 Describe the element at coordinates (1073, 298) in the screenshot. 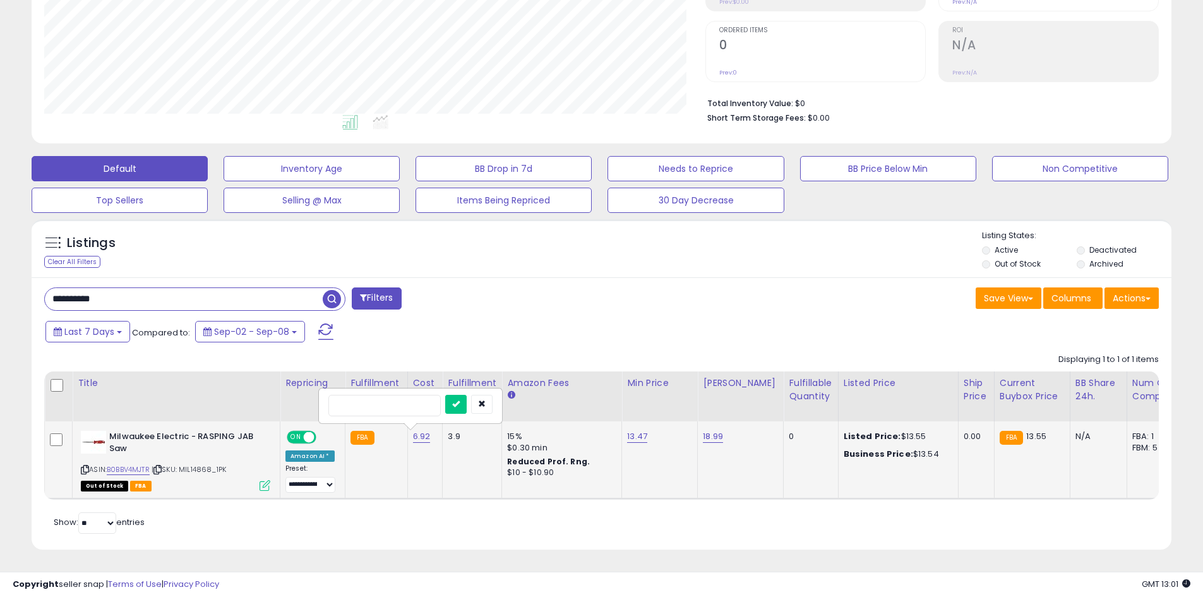

I see `button: Columns` at that location.